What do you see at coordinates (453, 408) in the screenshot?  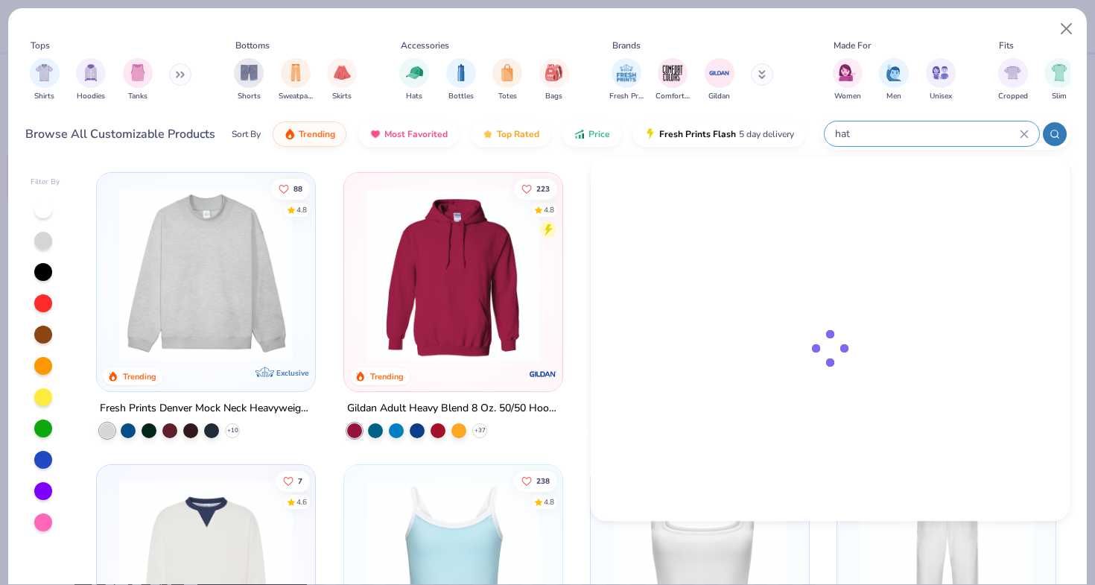 I see `div: Gildan Adult Heavy Blend 8 Oz. 50/50 Hooded Sweatshirt` at bounding box center [453, 408].